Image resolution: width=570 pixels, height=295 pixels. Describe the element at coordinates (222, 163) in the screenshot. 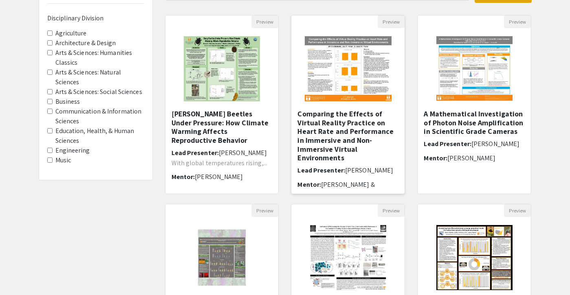

I see `p: With global temperatures rising,...` at that location.